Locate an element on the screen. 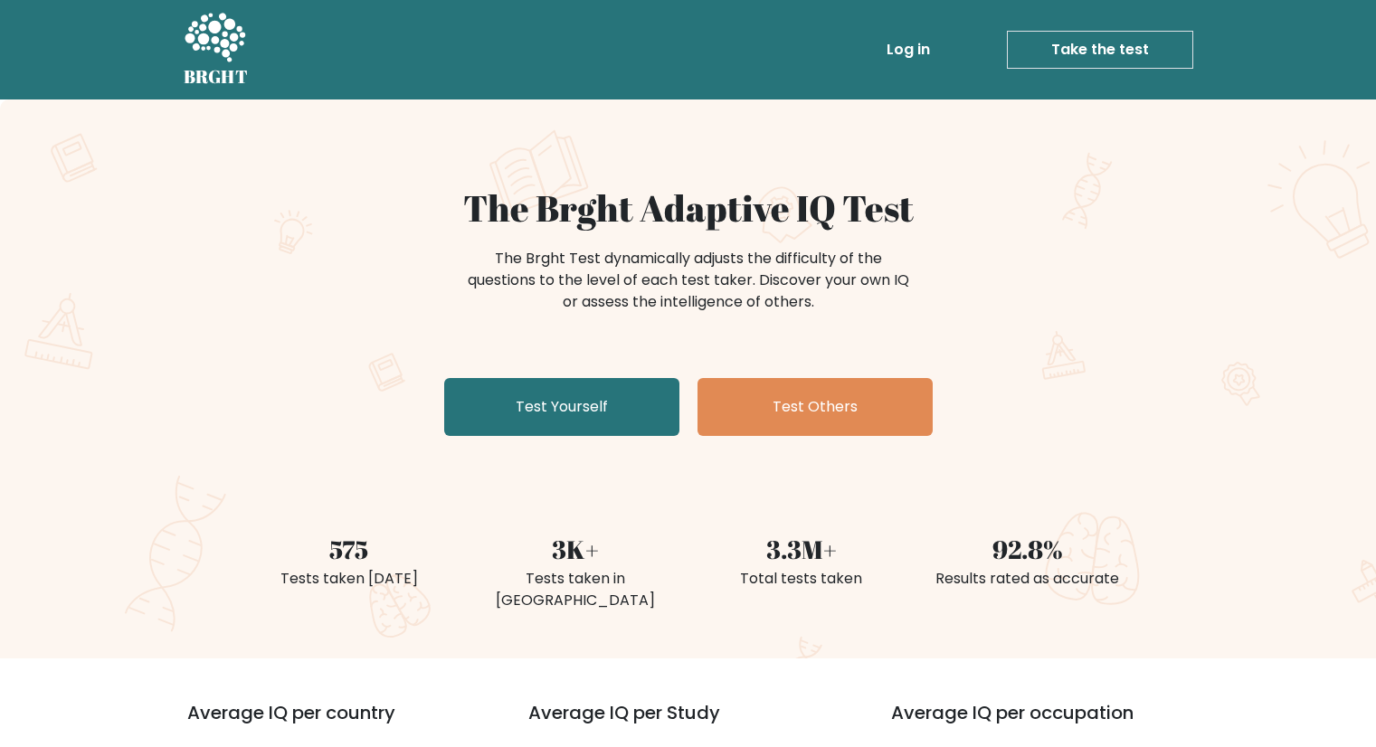  h5: BRGHT is located at coordinates (216, 77).